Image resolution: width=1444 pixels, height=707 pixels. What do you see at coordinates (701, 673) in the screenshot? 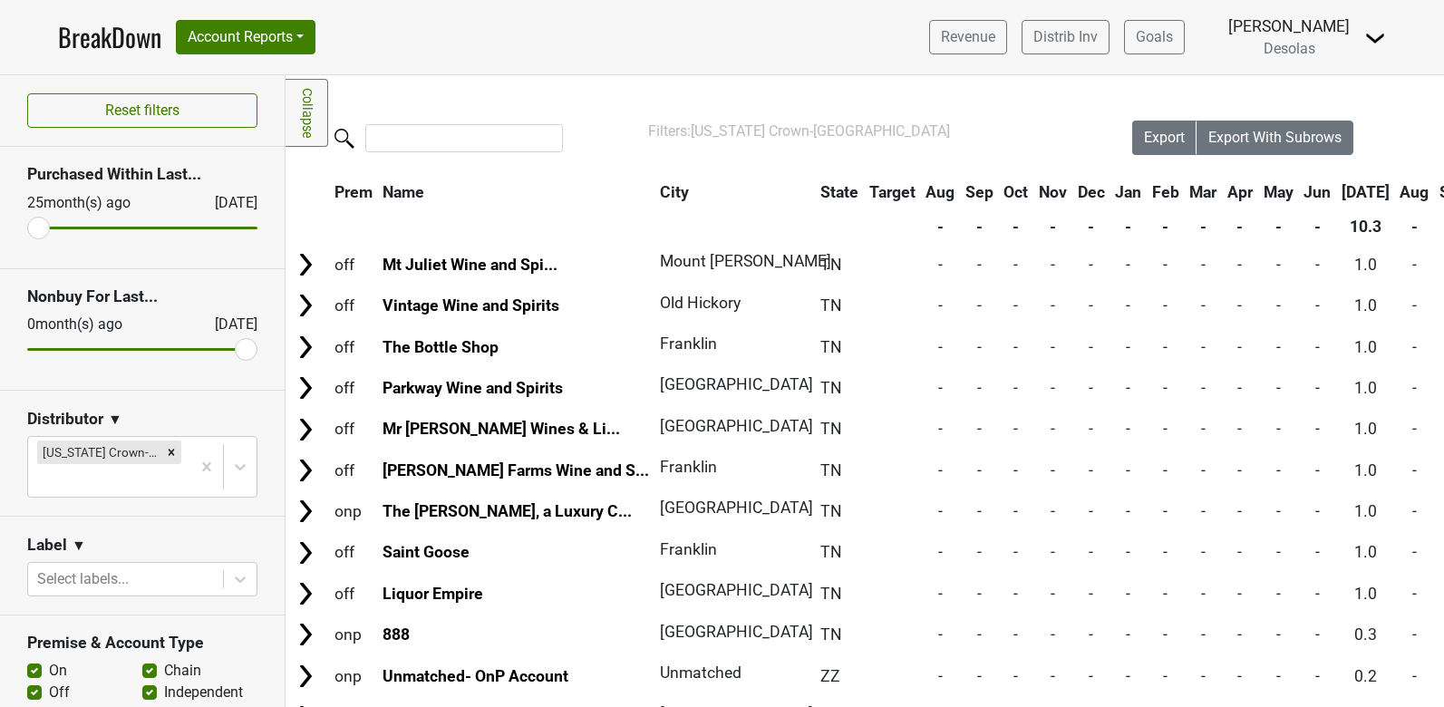
I see `span: Unmatched` at bounding box center [701, 673].